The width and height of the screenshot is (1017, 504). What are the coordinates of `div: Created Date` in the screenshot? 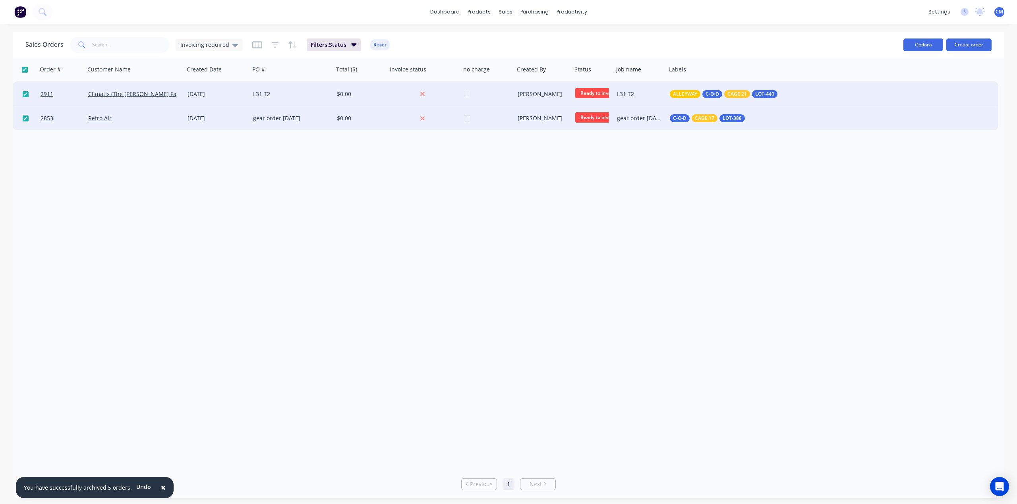 It's located at (204, 70).